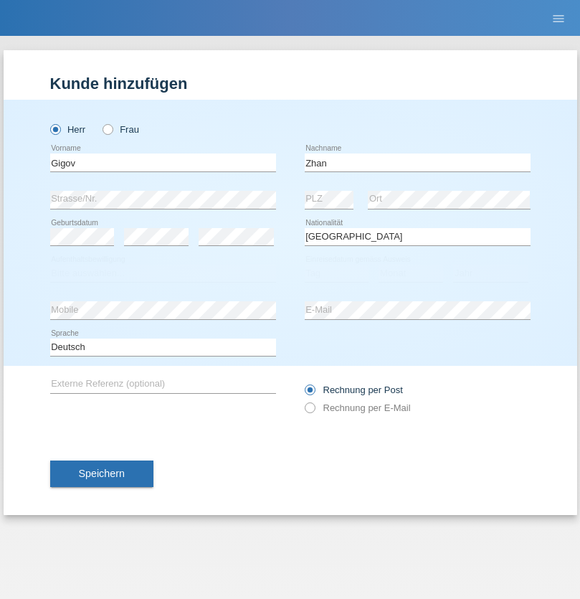 The width and height of the screenshot is (580, 599). Describe the element at coordinates (354, 389) in the screenshot. I see `label: Rechnung per Post` at that location.